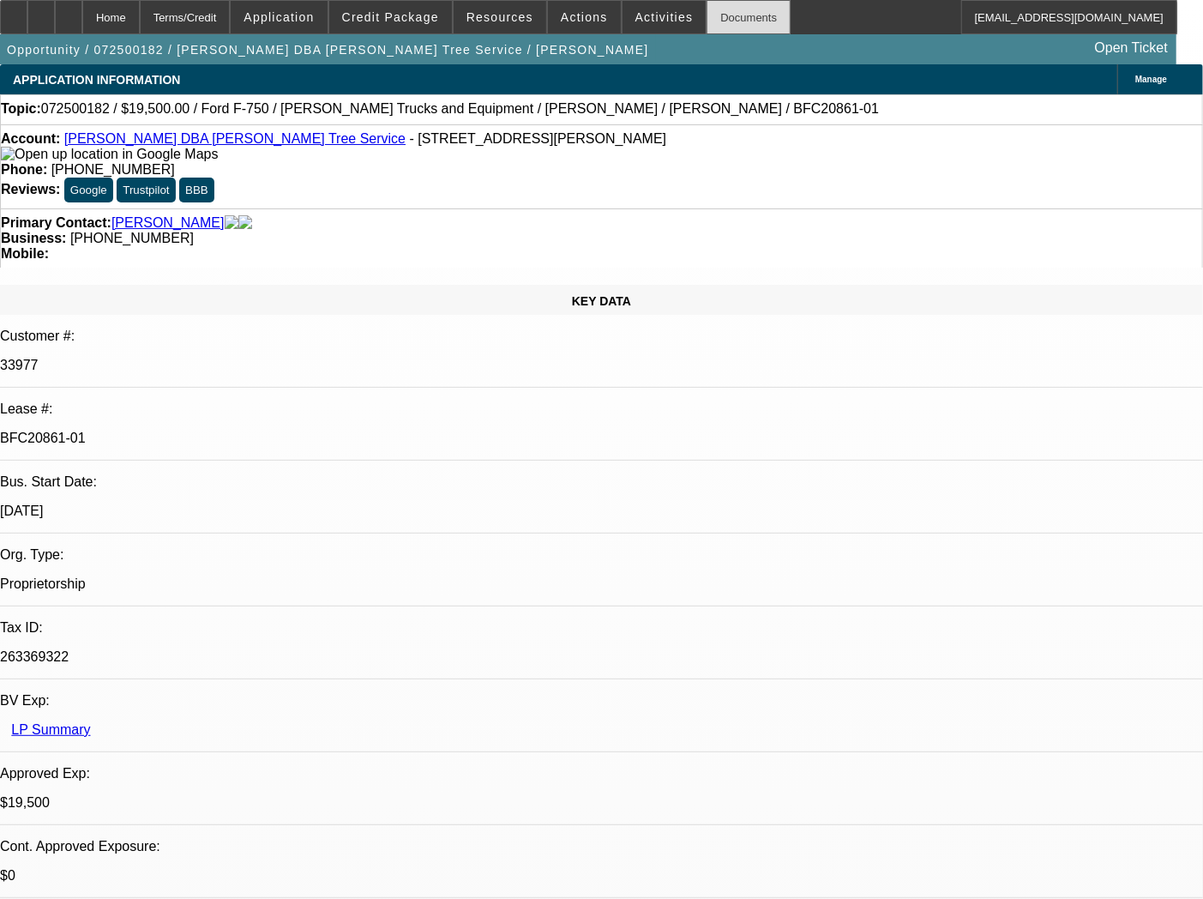 The height and width of the screenshot is (899, 1203). Describe the element at coordinates (584, 17) in the screenshot. I see `span: Actions` at that location.